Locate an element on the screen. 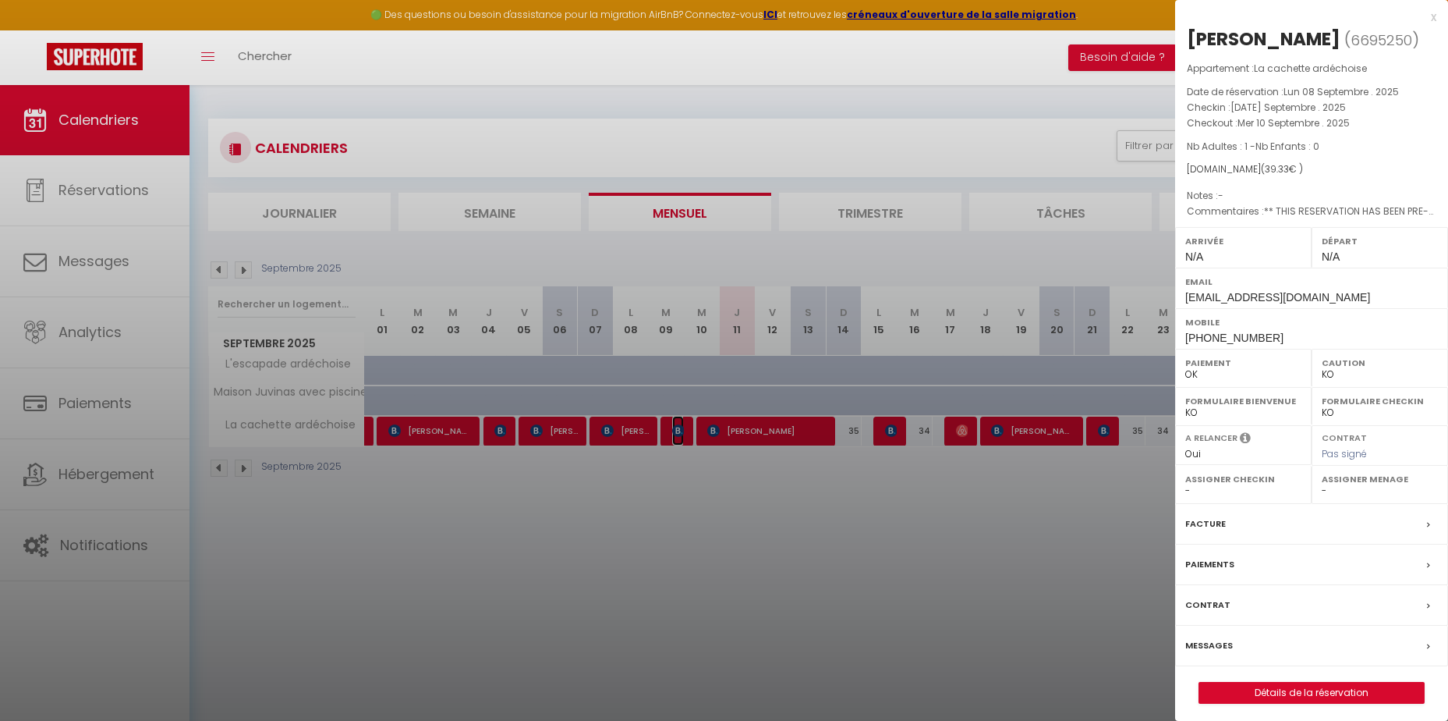  span: Mer 10 Septembre . 2025 is located at coordinates (1294, 122).